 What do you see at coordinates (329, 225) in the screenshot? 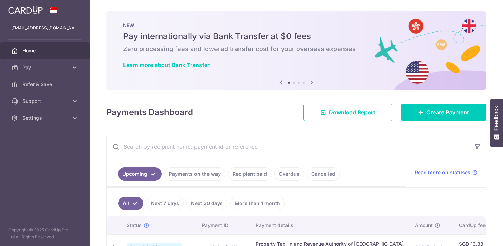
I see `th: Payment details` at bounding box center [329, 225].